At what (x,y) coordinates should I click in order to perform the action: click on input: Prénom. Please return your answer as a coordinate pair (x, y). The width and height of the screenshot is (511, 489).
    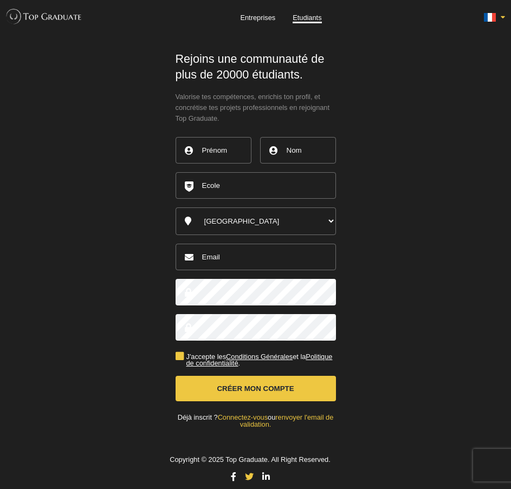
    Looking at the image, I should click on (213, 150).